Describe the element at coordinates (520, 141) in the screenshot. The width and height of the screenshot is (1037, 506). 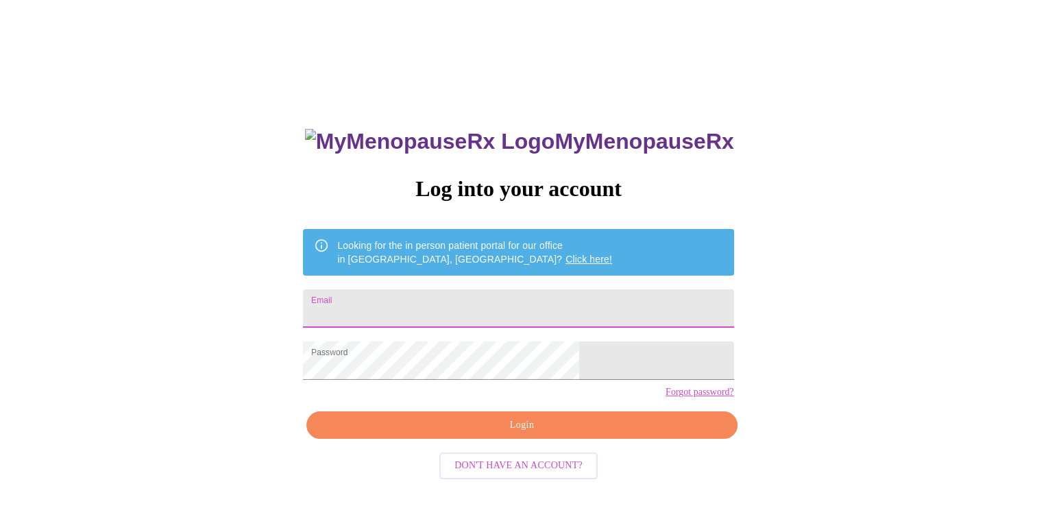
I see `h3: MyMenopauseRx` at that location.